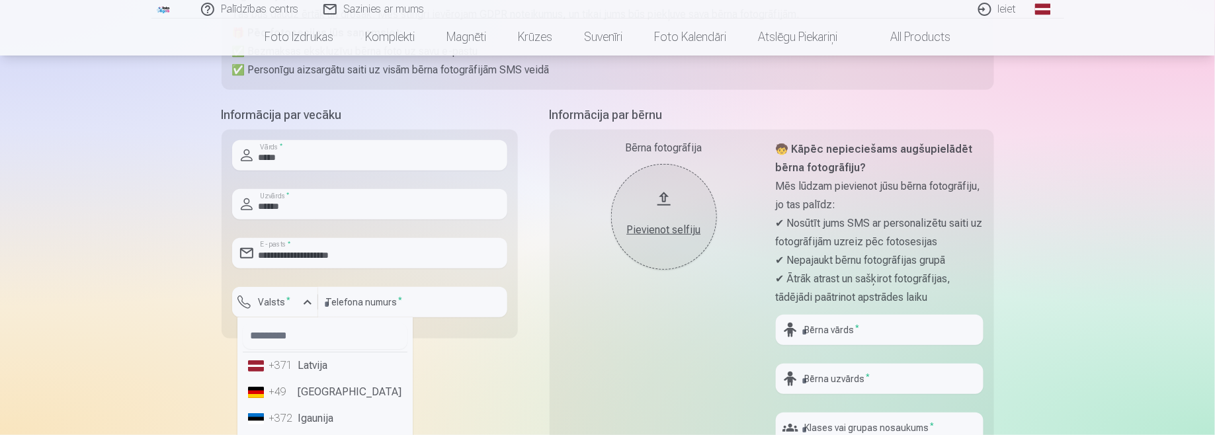 The image size is (1215, 435). I want to click on h5: Informācija par bērnu, so click(772, 115).